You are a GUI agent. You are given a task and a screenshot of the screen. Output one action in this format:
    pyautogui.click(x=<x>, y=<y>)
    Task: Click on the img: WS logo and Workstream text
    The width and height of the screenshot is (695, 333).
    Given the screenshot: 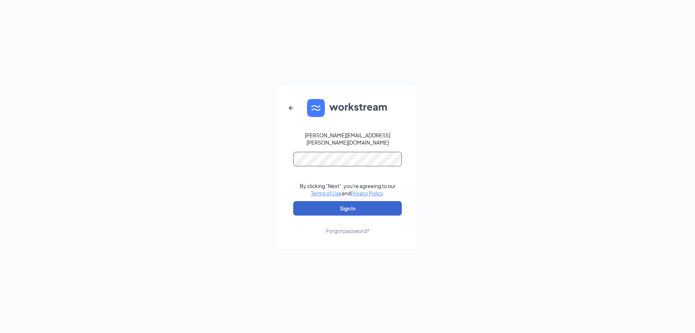 What is the action you would take?
    pyautogui.click(x=348, y=108)
    